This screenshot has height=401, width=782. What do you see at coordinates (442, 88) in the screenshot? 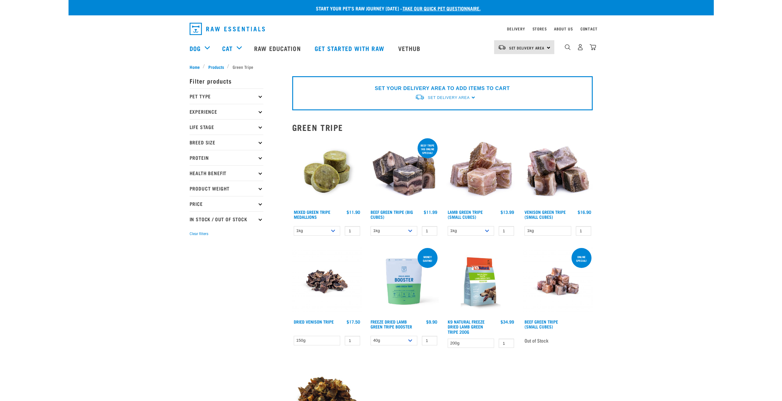
I see `p: SET YOUR DELIVERY AREA TO ADD ITEMS TO CART` at bounding box center [442, 88].